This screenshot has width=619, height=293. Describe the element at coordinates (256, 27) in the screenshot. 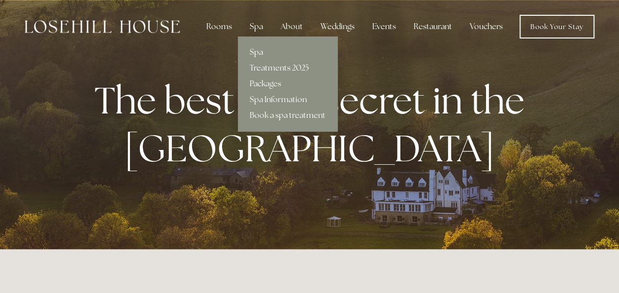

I see `div: Spa` at that location.